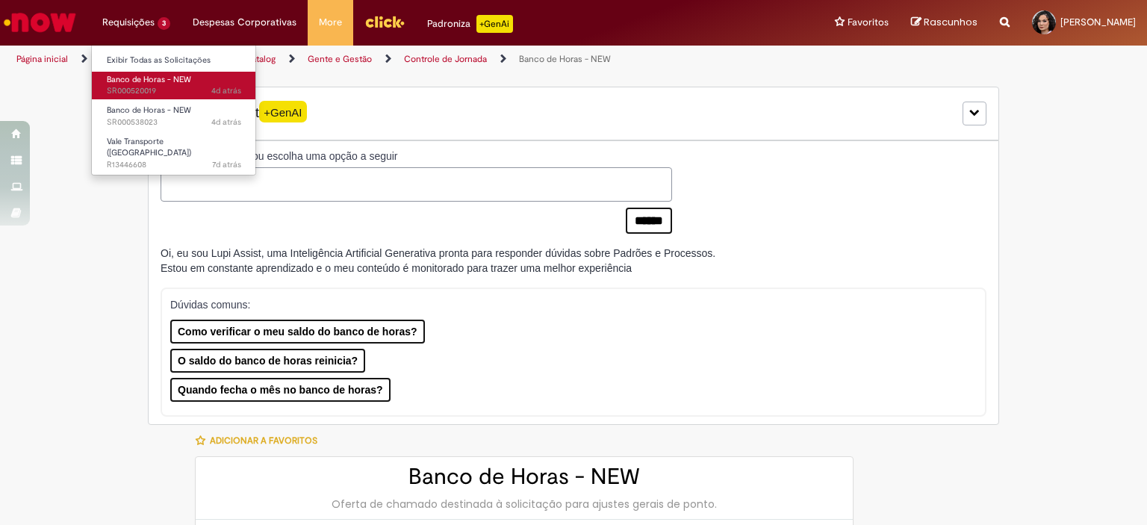 Image resolution: width=1147 pixels, height=525 pixels. What do you see at coordinates (42, 59) in the screenshot?
I see `a: Página inicial` at bounding box center [42, 59].